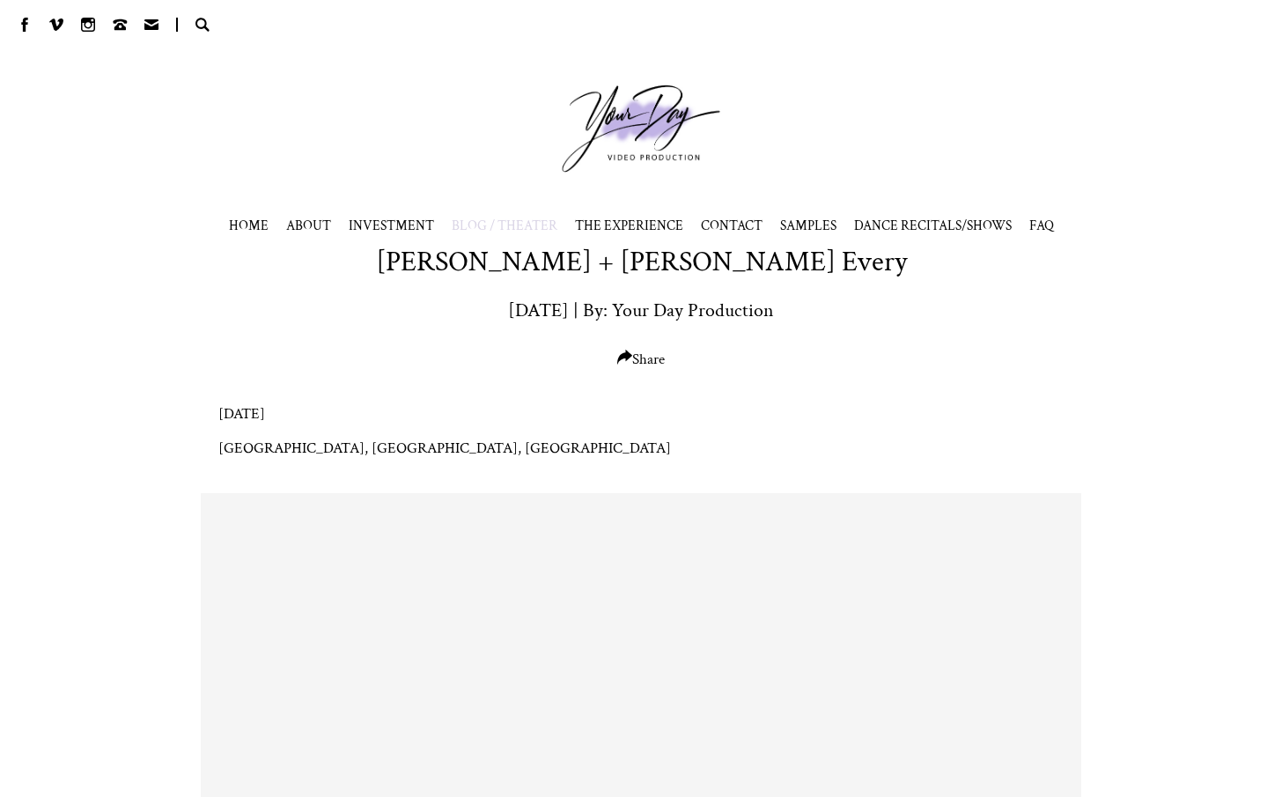 Image resolution: width=1282 pixels, height=797 pixels. I want to click on span: DANCE RECITALS/SHOWS, so click(933, 225).